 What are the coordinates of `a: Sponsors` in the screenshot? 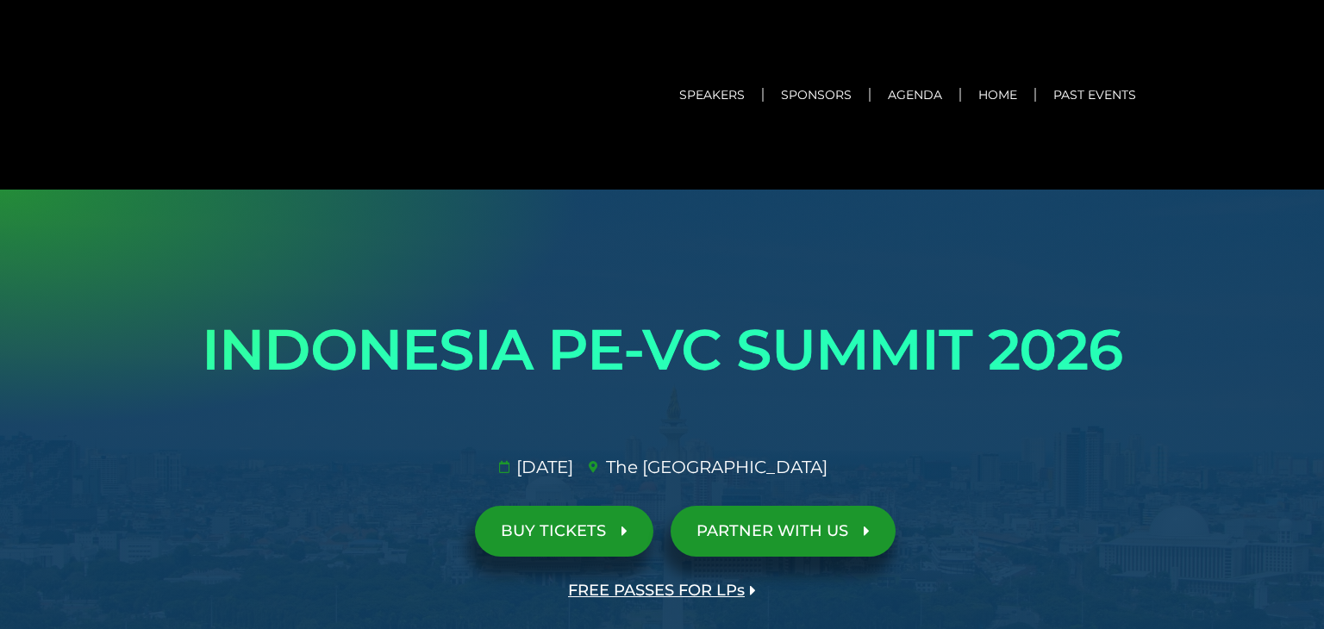 It's located at (816, 95).